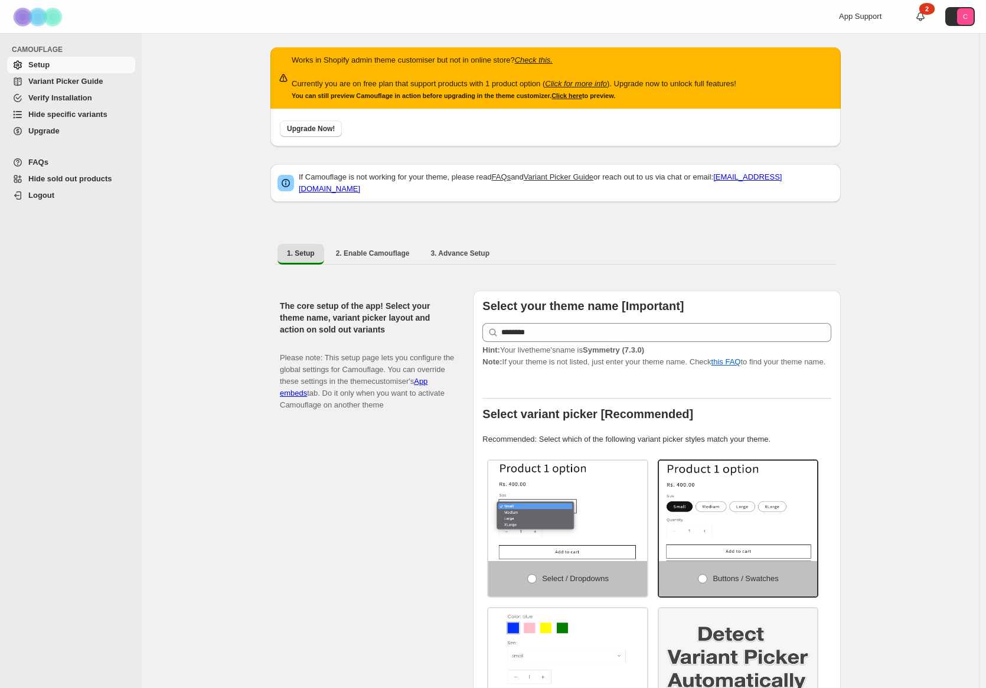  I want to click on div: 2, so click(927, 9).